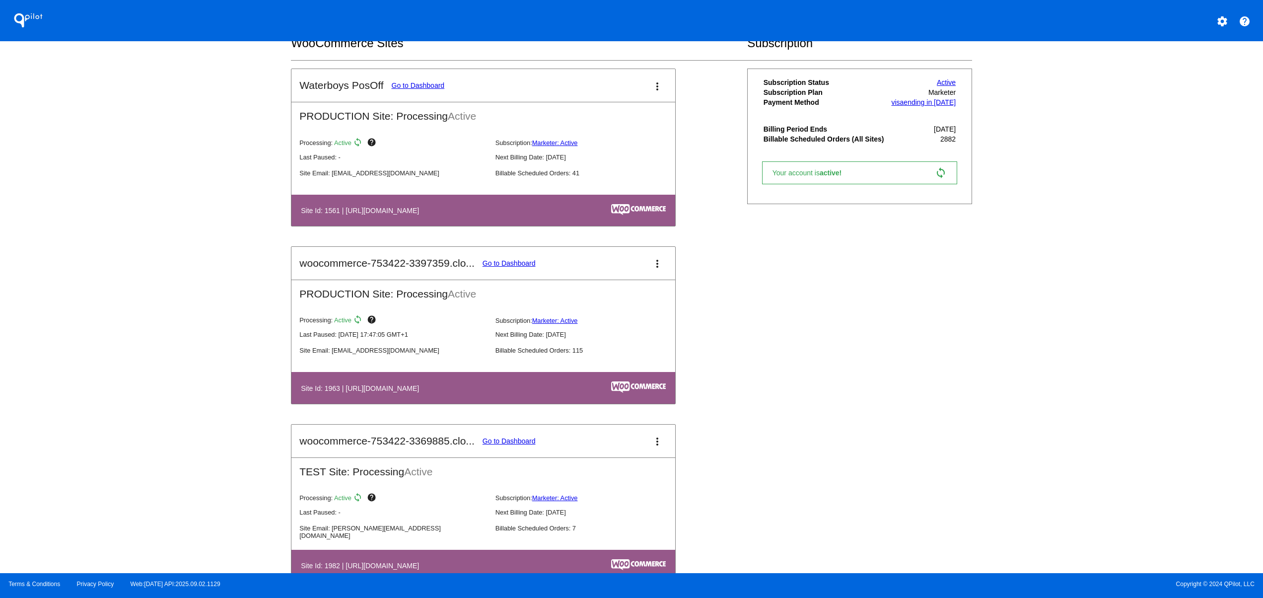 The height and width of the screenshot is (598, 1263). Describe the element at coordinates (519, 43) in the screenshot. I see `h2: WooCommerce Sites` at that location.